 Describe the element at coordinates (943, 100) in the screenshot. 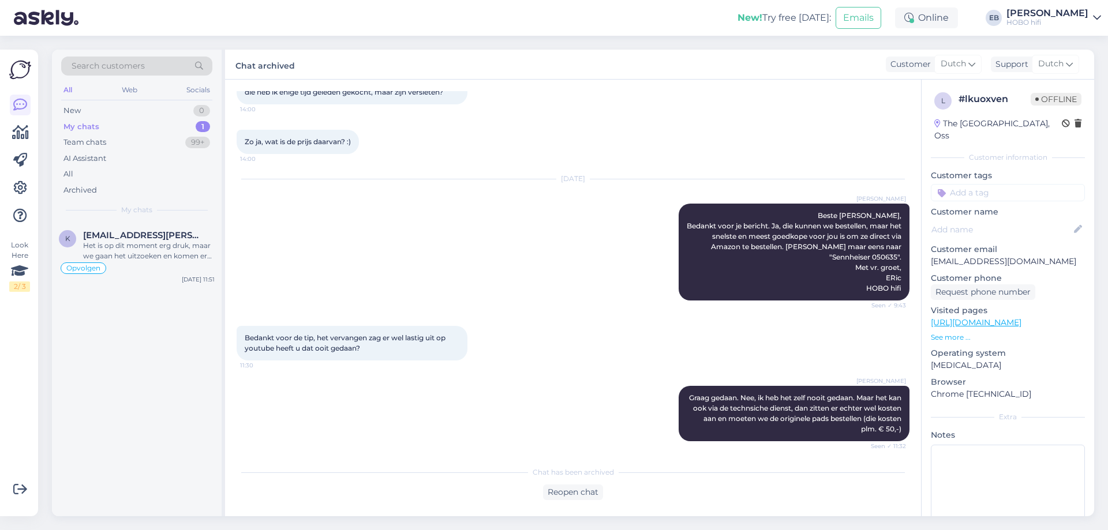

I see `span: l` at that location.